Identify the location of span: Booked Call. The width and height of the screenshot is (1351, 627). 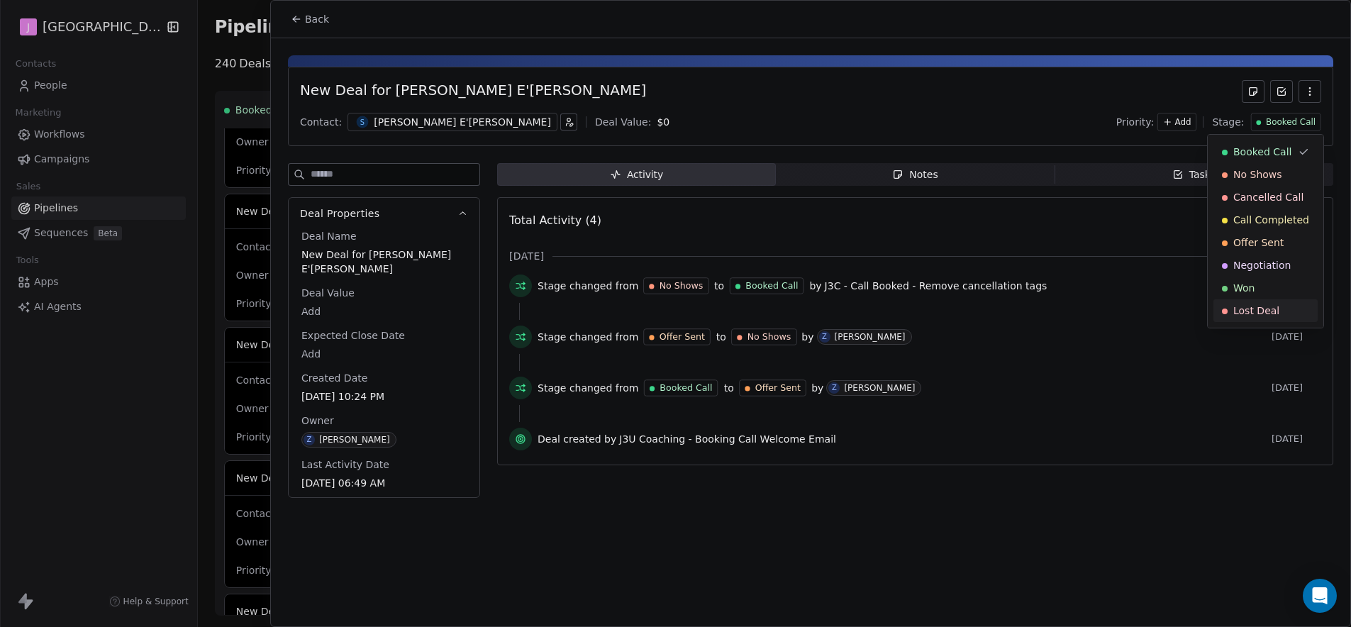
(1262, 152).